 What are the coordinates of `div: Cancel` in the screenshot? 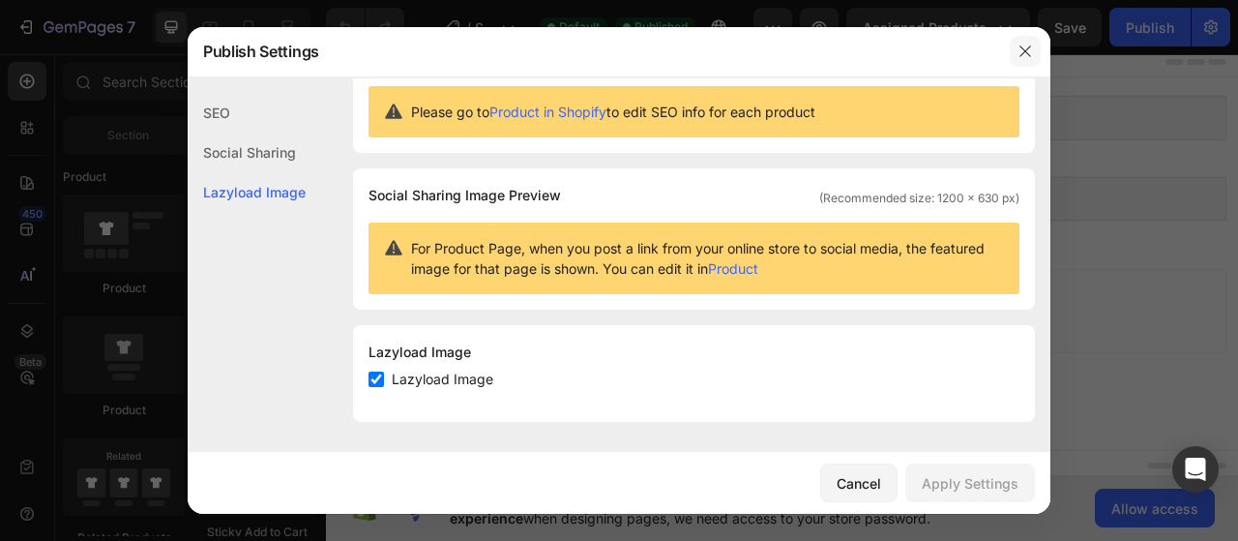 It's located at (859, 483).